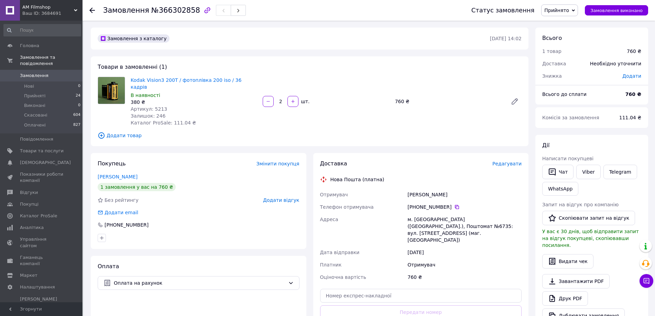  Describe the element at coordinates (163, 123) in the screenshot. I see `span: Каталог ProSale: 111.04 ₴` at that location.